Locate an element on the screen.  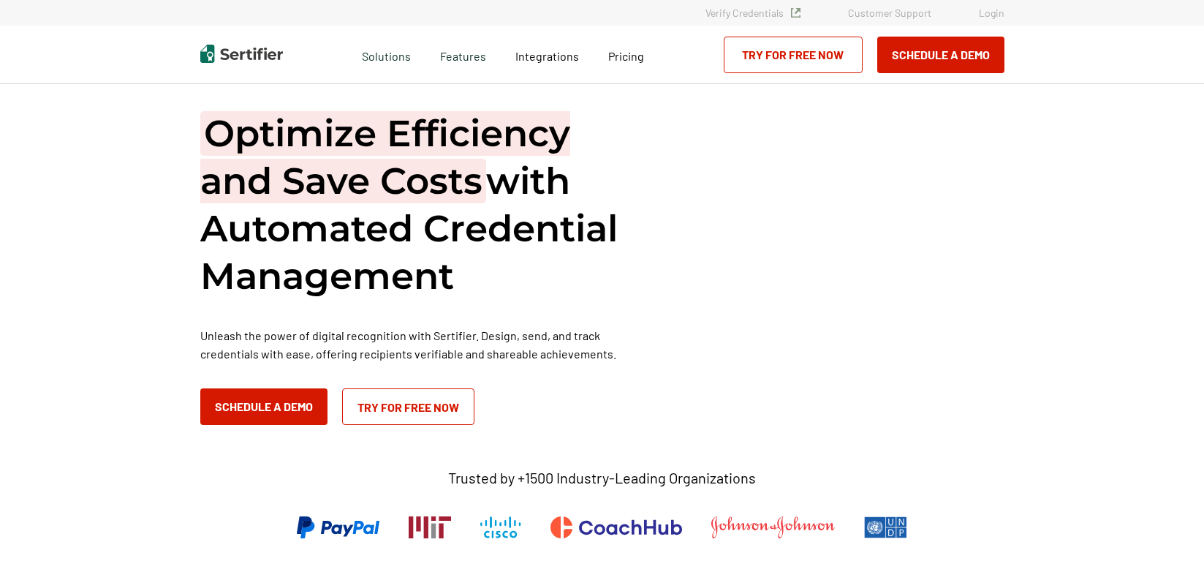
img: Sertifier | Digital Credentialing Platform is located at coordinates (241, 53).